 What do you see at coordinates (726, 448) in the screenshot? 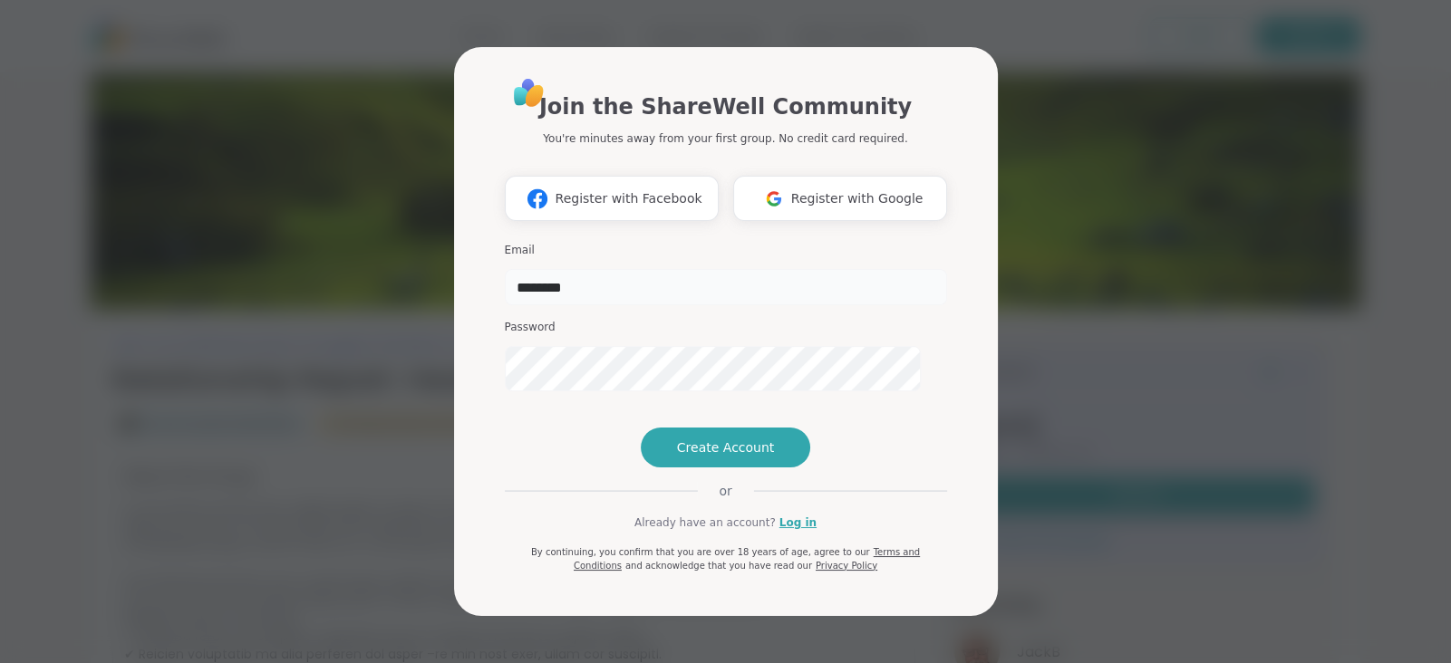
I see `button: Create Account` at bounding box center [726, 448].